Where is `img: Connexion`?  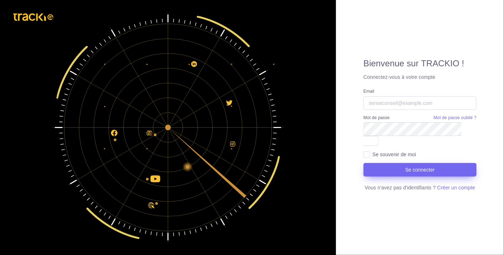
img: Connexion is located at coordinates (168, 128).